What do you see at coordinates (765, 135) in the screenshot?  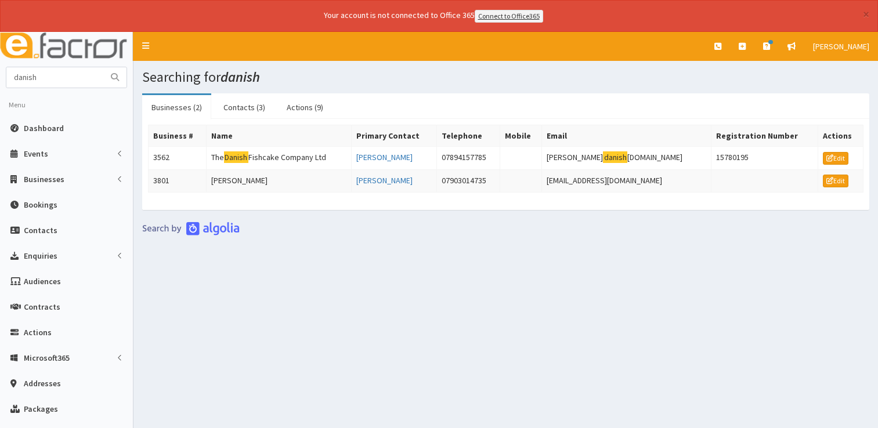 I see `th: Registration Number` at bounding box center [765, 135].